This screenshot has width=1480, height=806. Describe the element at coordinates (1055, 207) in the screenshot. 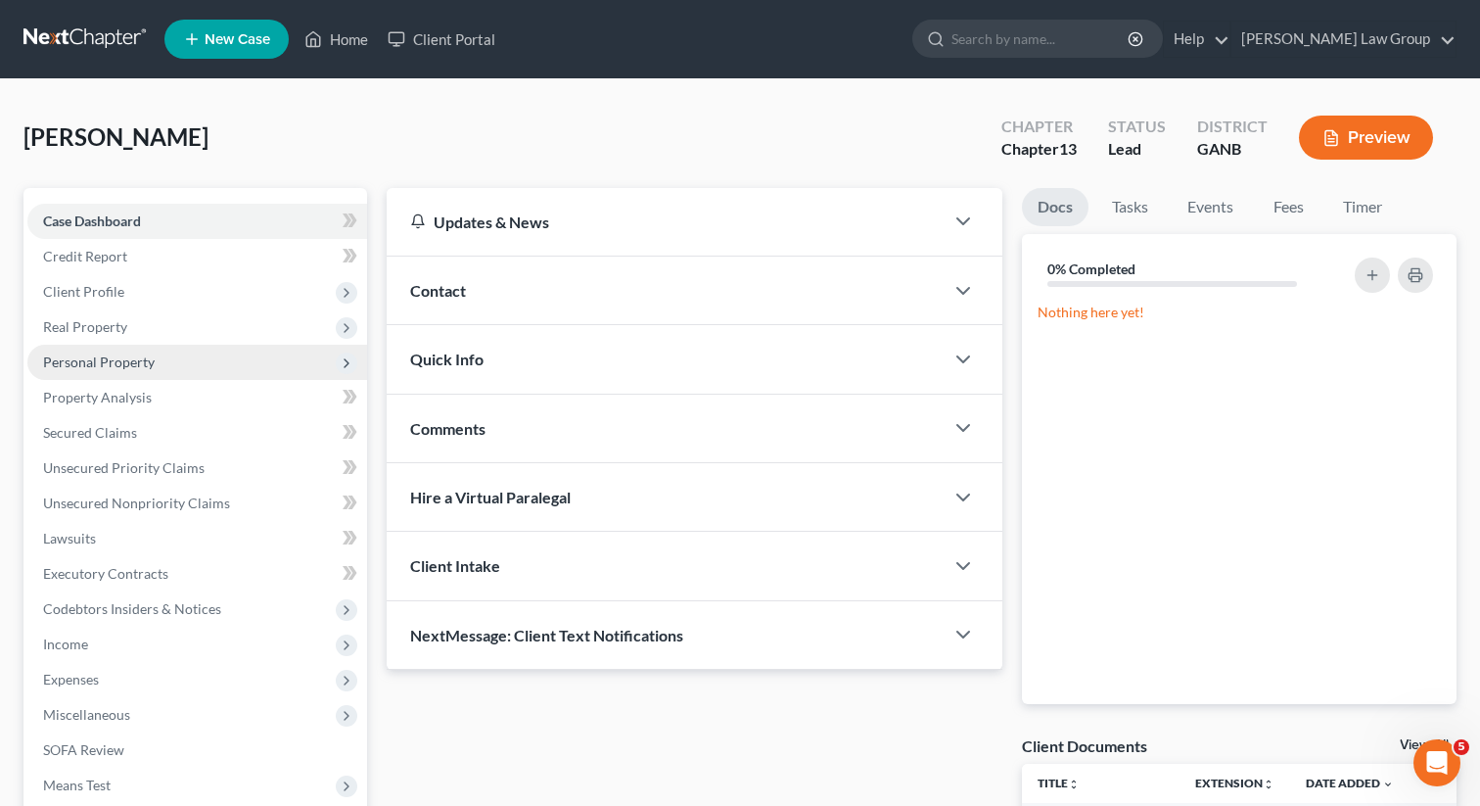

I see `a: Docs` at that location.